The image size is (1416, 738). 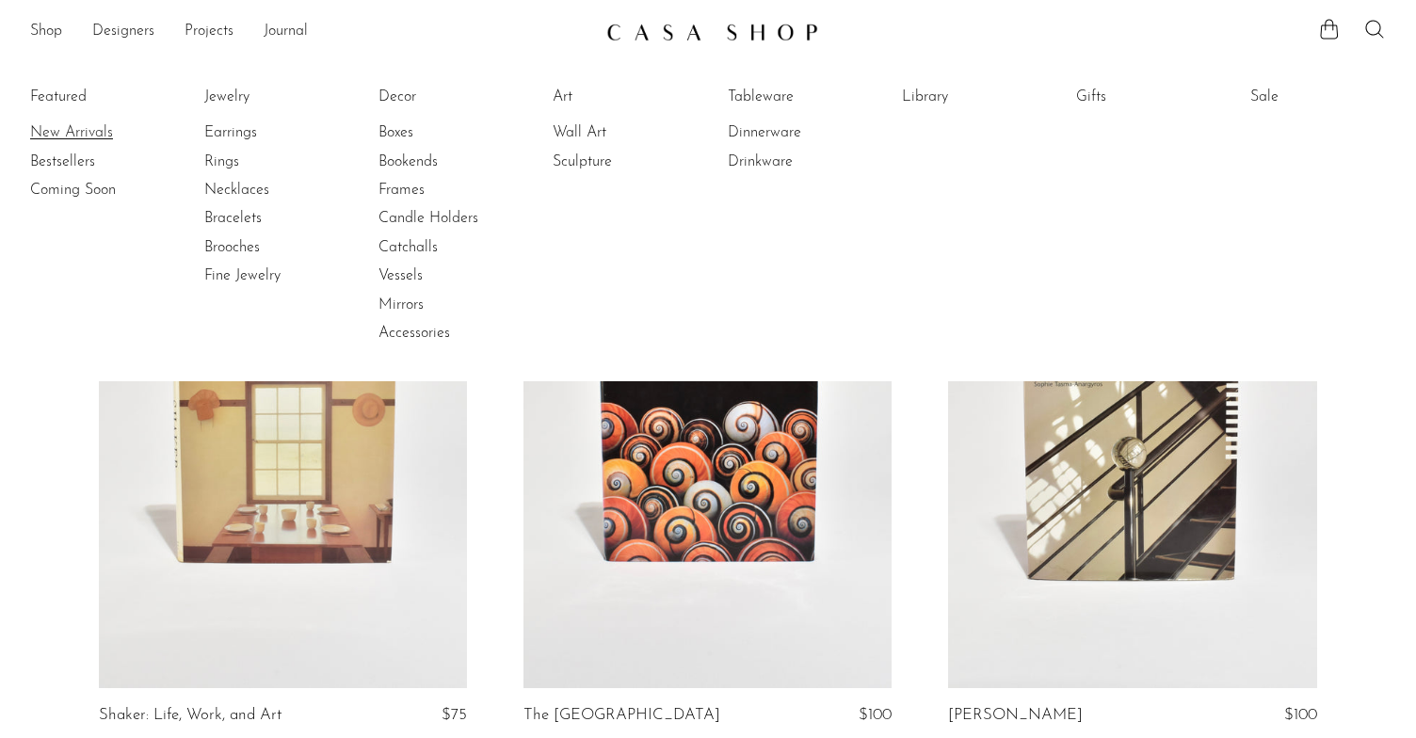 I want to click on a: Shaker: Life, Work, and Art, so click(x=190, y=716).